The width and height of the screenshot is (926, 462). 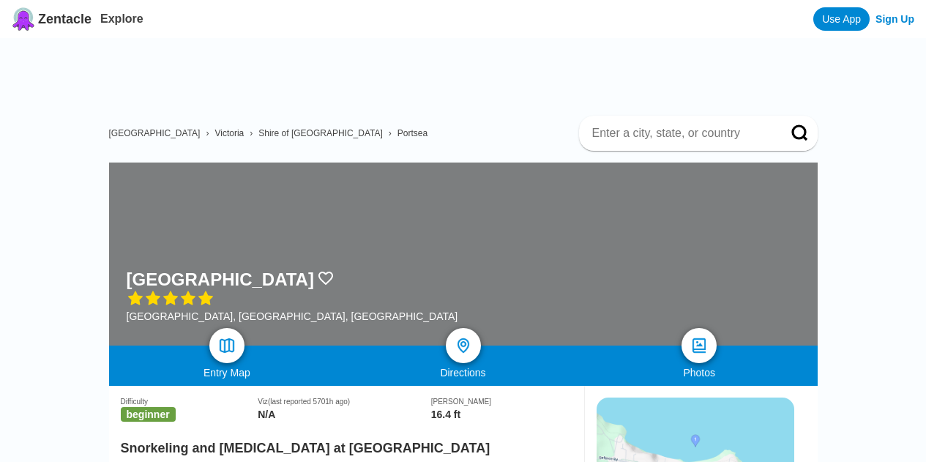 I want to click on a: Use App, so click(x=841, y=19).